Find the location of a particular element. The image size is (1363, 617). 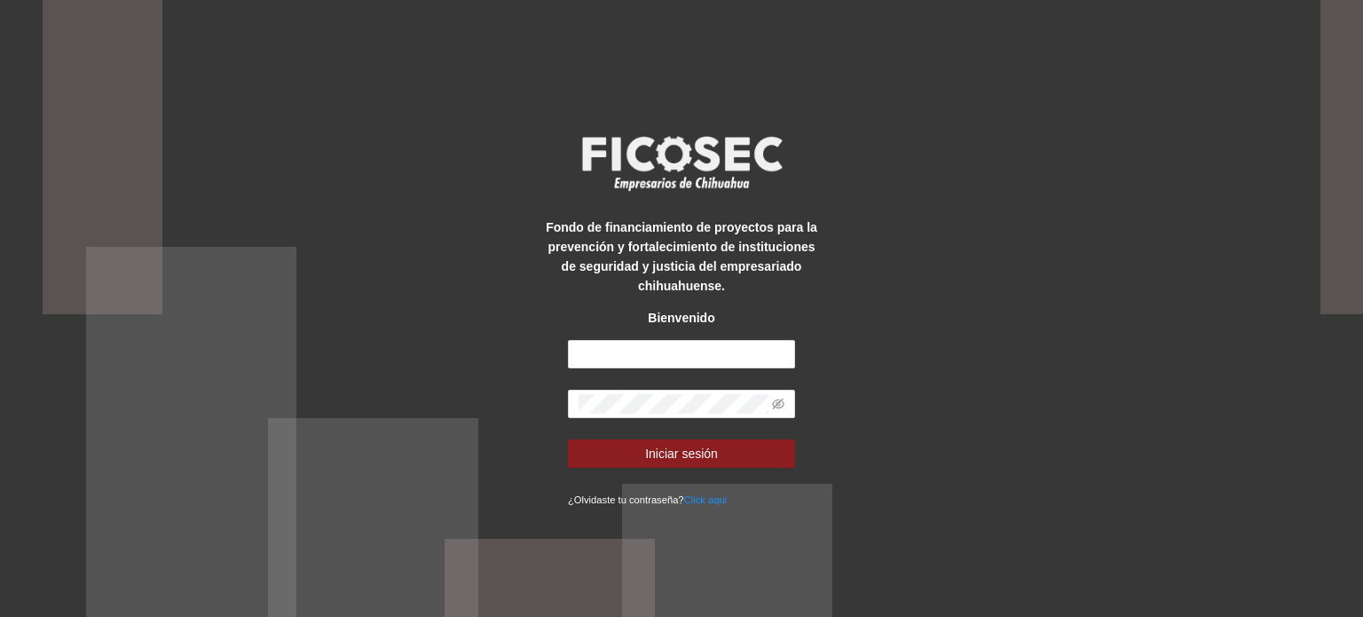

small: ¿Olvidaste tu contraseña? is located at coordinates (647, 500).